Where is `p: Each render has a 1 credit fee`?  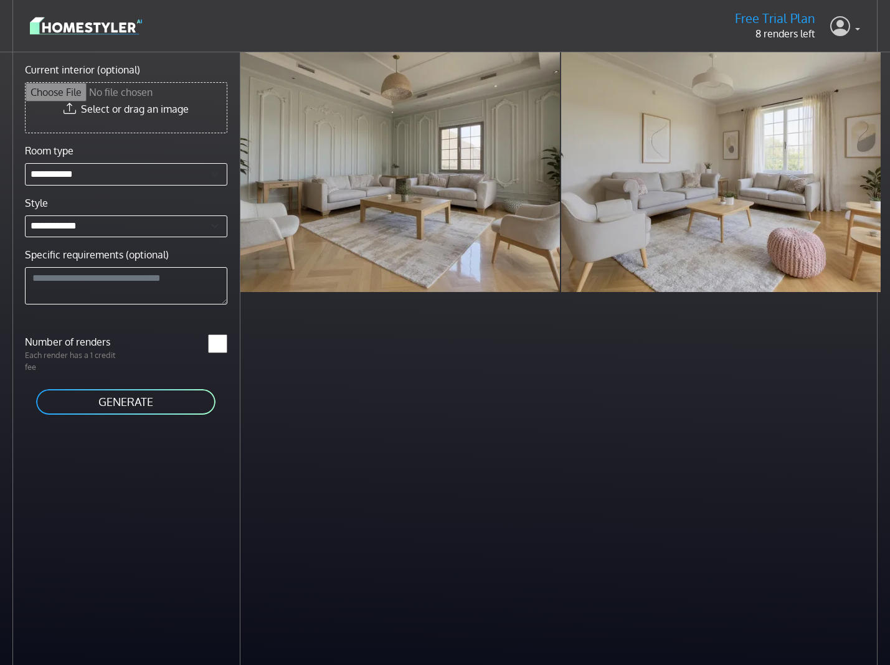
p: Each render has a 1 credit fee is located at coordinates (72, 361).